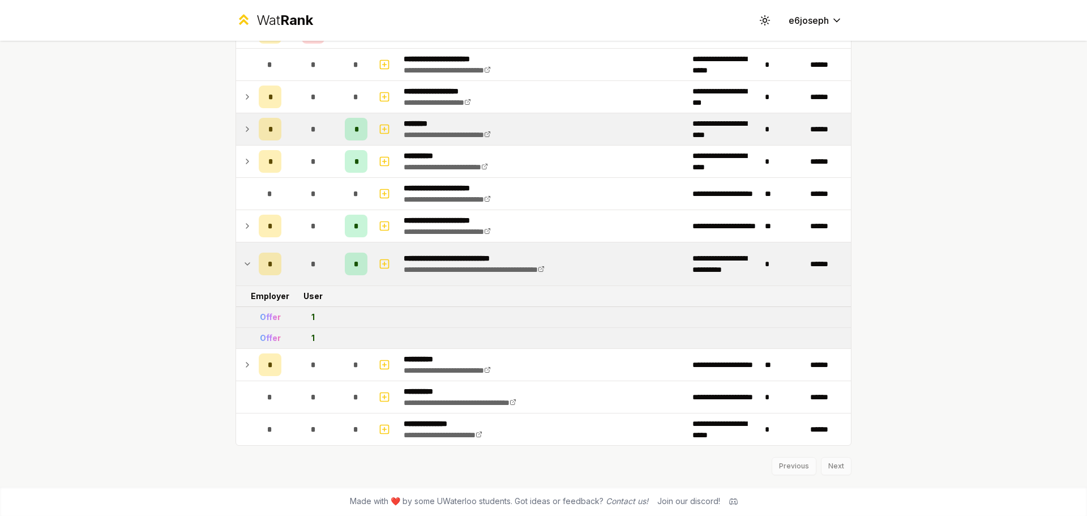 This screenshot has width=1087, height=516. I want to click on span: Made with ❤️ by some UWaterloo students. Got ideas or feedback?, so click(499, 501).